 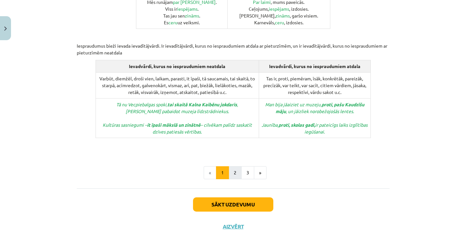 What do you see at coordinates (174, 125) in the screenshot?
I see `strong: it īpaši mākslā un zinātnē` at bounding box center [174, 125].